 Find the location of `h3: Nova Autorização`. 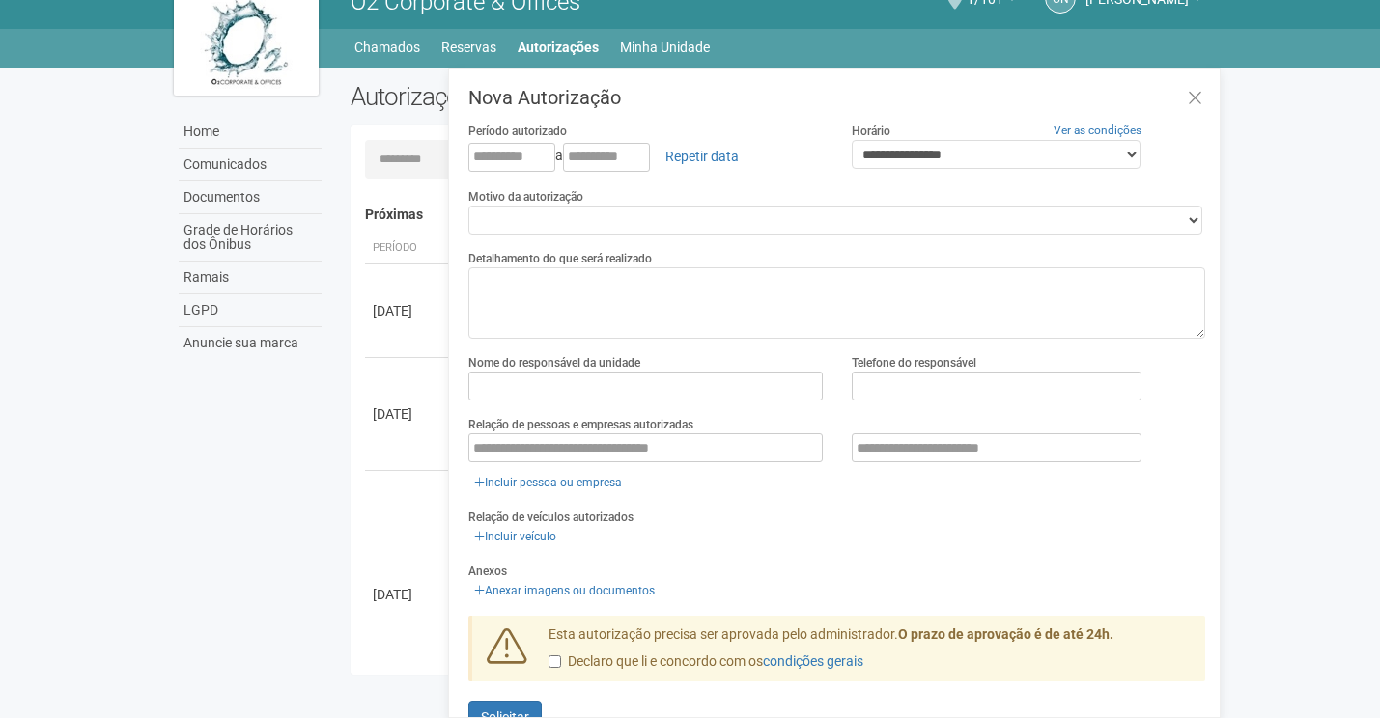

h3: Nova Autorização is located at coordinates (836, 98).